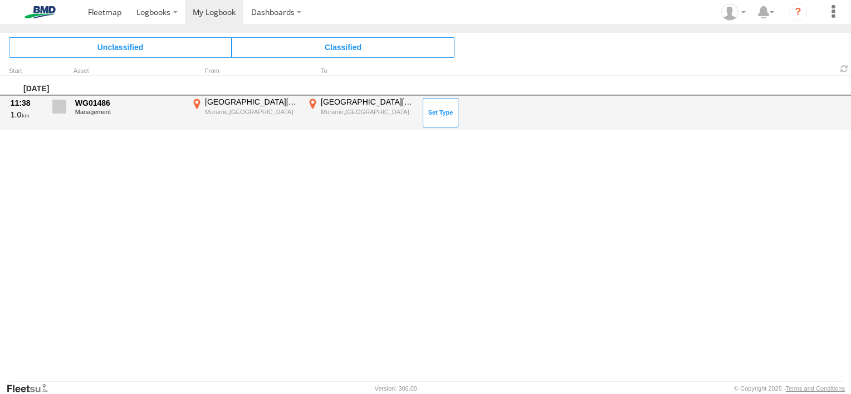 This screenshot has width=851, height=394. What do you see at coordinates (396, 389) in the screenshot?
I see `div: Version: 306.00` at bounding box center [396, 389].